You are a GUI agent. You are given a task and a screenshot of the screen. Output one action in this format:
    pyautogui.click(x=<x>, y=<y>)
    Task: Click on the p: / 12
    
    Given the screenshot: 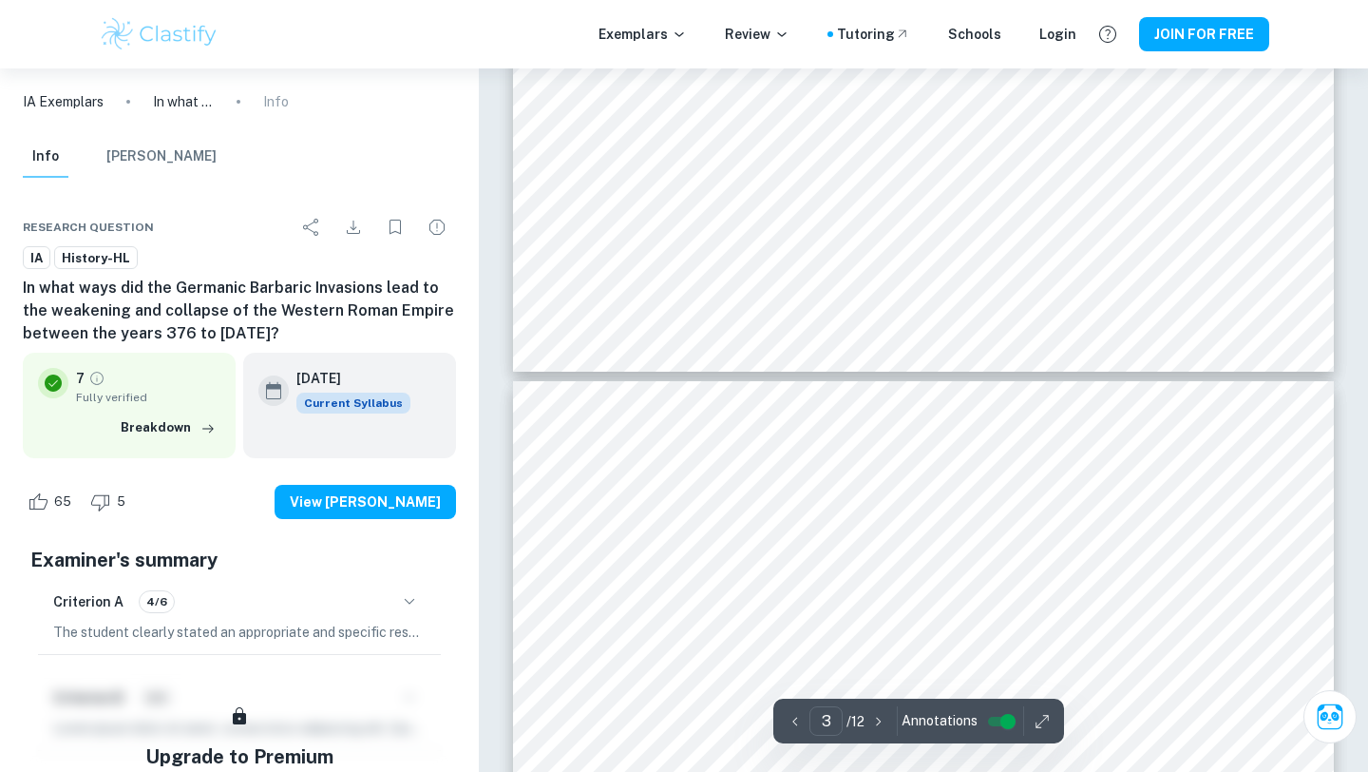 What is the action you would take?
    pyautogui.click(x=855, y=721)
    